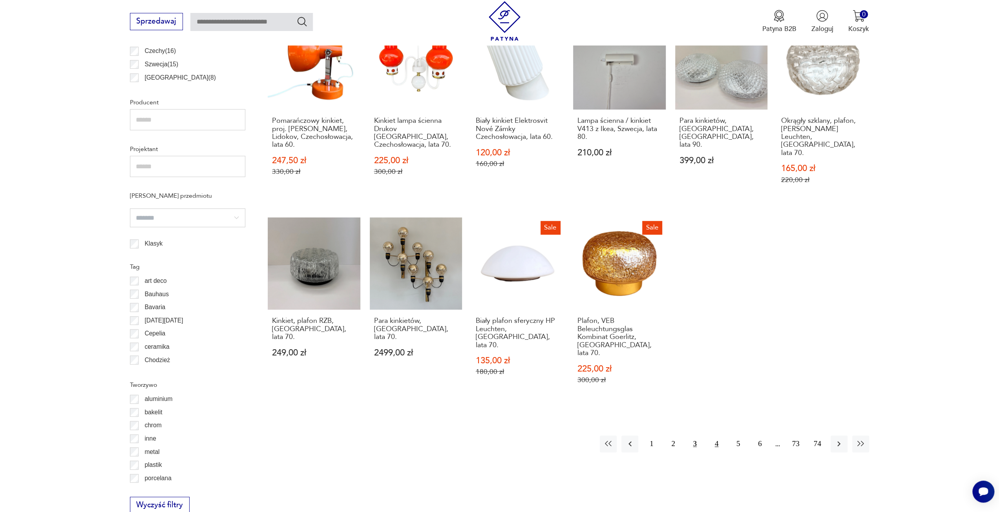 The height and width of the screenshot is (512, 999). I want to click on p: Bauhaus, so click(157, 295).